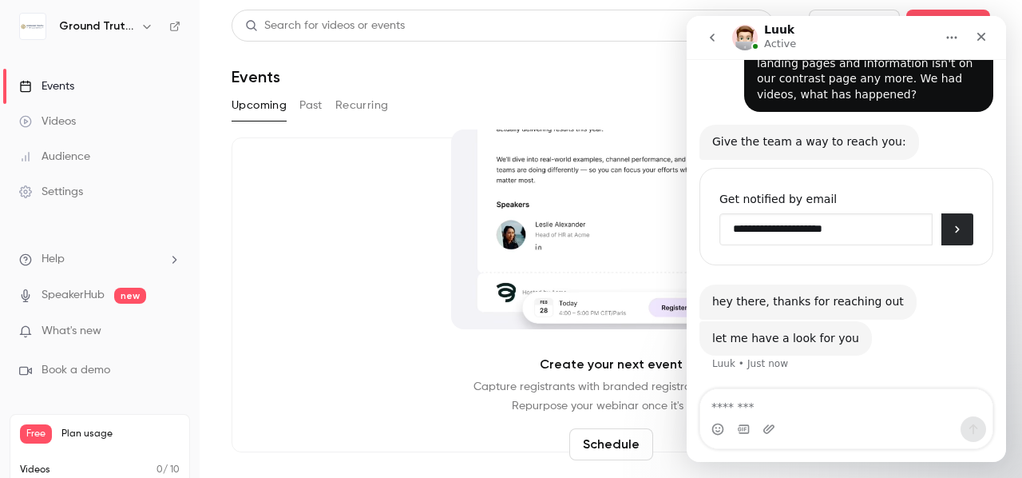 The width and height of the screenshot is (1022, 478). What do you see at coordinates (93, 14) in the screenshot?
I see `h1: Luuk` at bounding box center [93, 14].